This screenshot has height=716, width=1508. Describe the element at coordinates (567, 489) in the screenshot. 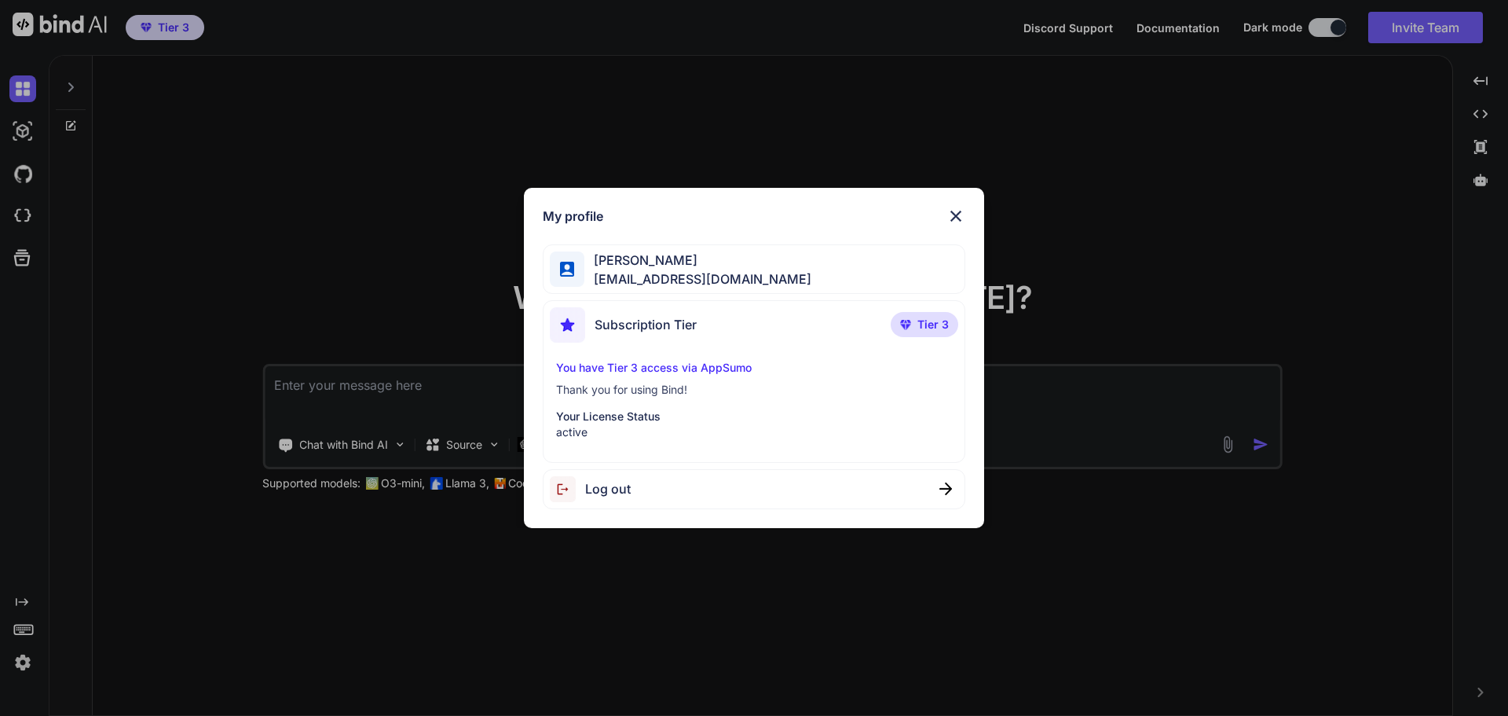

I see `img: logout` at that location.